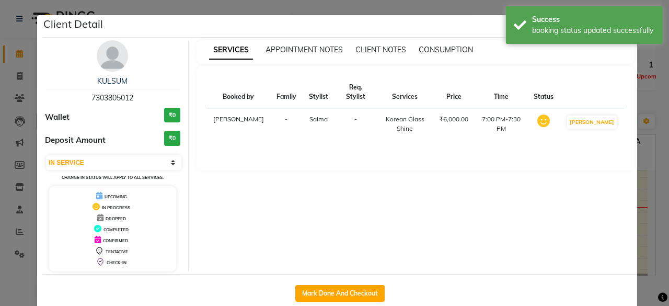 This screenshot has height=306, width=669. Describe the element at coordinates (594, 19) in the screenshot. I see `div: Success` at that location.